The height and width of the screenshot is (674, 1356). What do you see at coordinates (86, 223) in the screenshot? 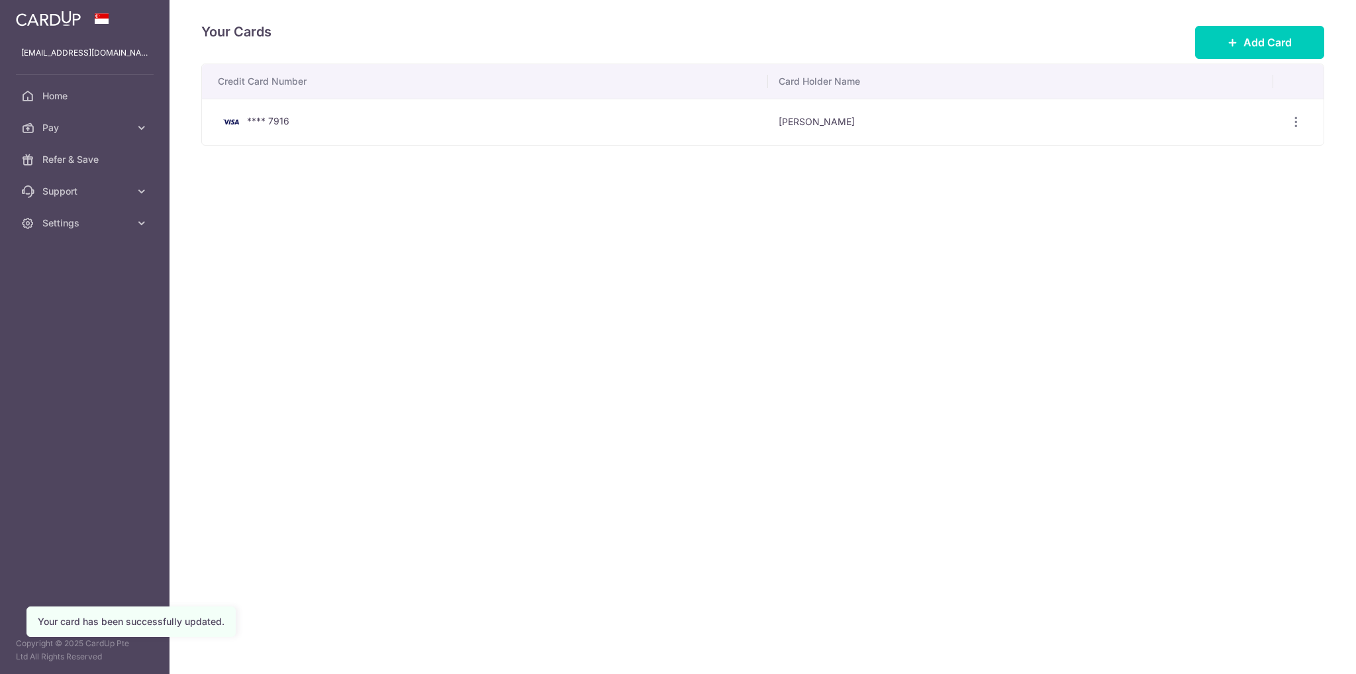
I see `span: Settings` at bounding box center [86, 223].